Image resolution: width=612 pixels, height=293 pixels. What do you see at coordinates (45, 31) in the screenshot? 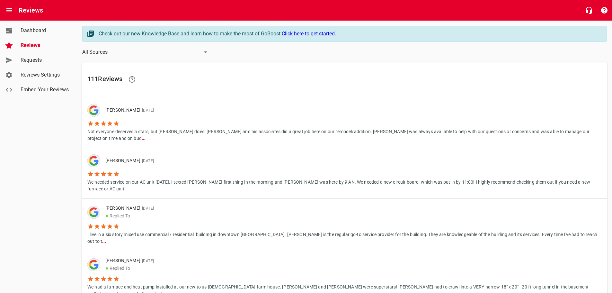
I see `span: Dashboard` at bounding box center [45, 31].